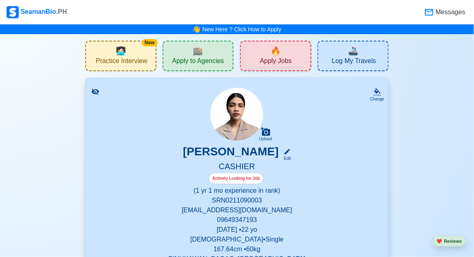 This screenshot has width=474, height=257. Describe the element at coordinates (62, 11) in the screenshot. I see `span: .PH` at that location.